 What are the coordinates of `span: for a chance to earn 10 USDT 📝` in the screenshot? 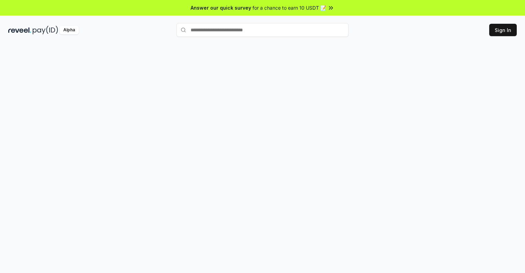 It's located at (289, 8).